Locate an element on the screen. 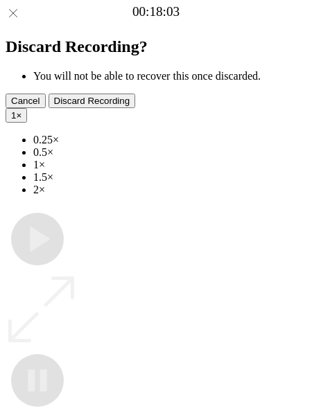 This screenshot has width=312, height=413. a: 00:18:03 is located at coordinates (156, 12).